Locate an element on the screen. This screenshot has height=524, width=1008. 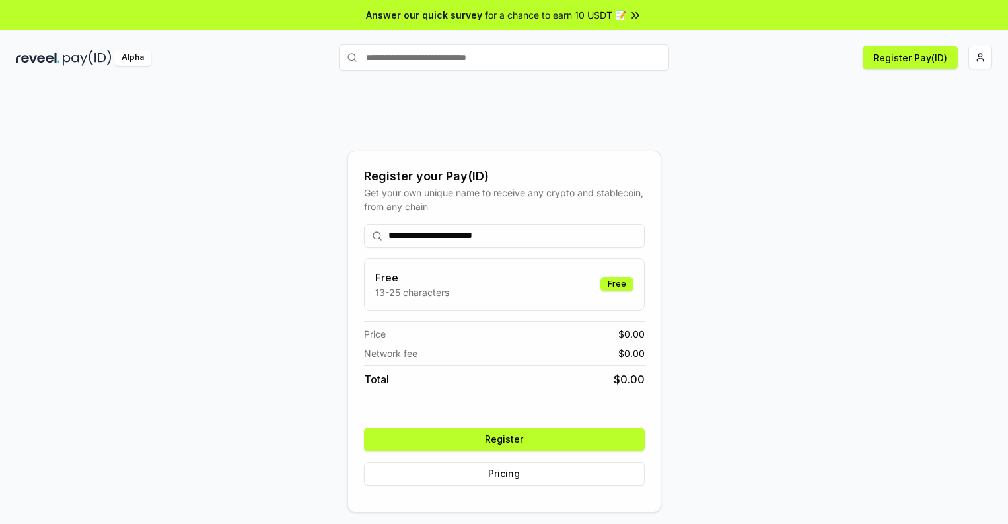
p: 13-25 characters is located at coordinates (412, 292).